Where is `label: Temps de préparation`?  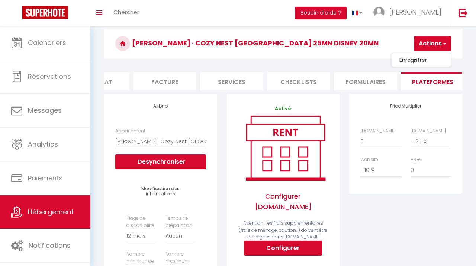
label: Temps de préparation is located at coordinates (180, 222).